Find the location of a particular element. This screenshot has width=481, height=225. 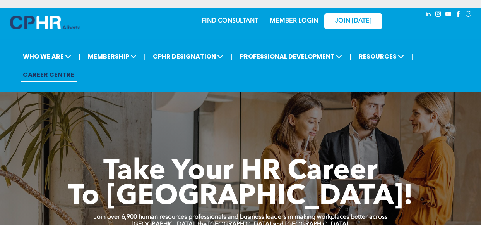

span: CPHR DESIGNATION is located at coordinates (188, 56).